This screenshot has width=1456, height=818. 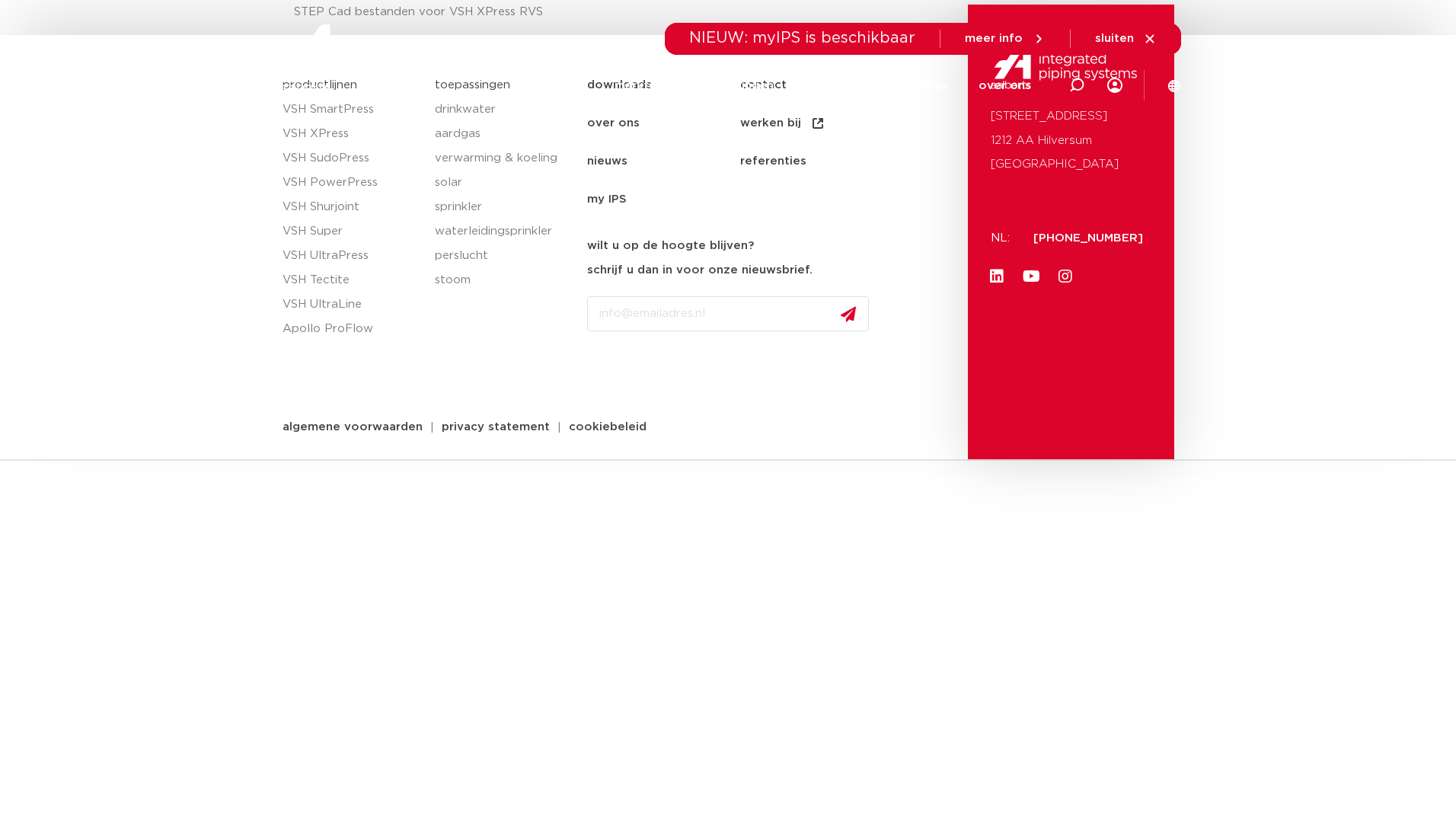 What do you see at coordinates (503, 207) in the screenshot?
I see `a: sprinkler` at bounding box center [503, 207].